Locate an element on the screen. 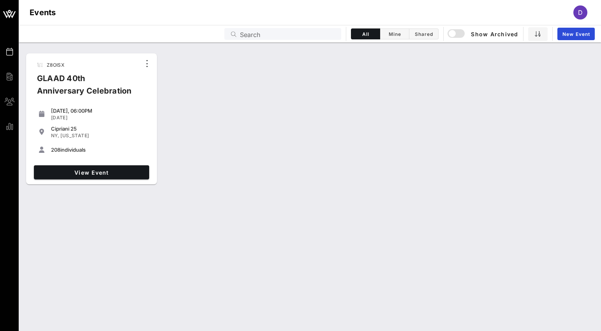 Image resolution: width=601 pixels, height=331 pixels. span: 208 is located at coordinates (56, 150).